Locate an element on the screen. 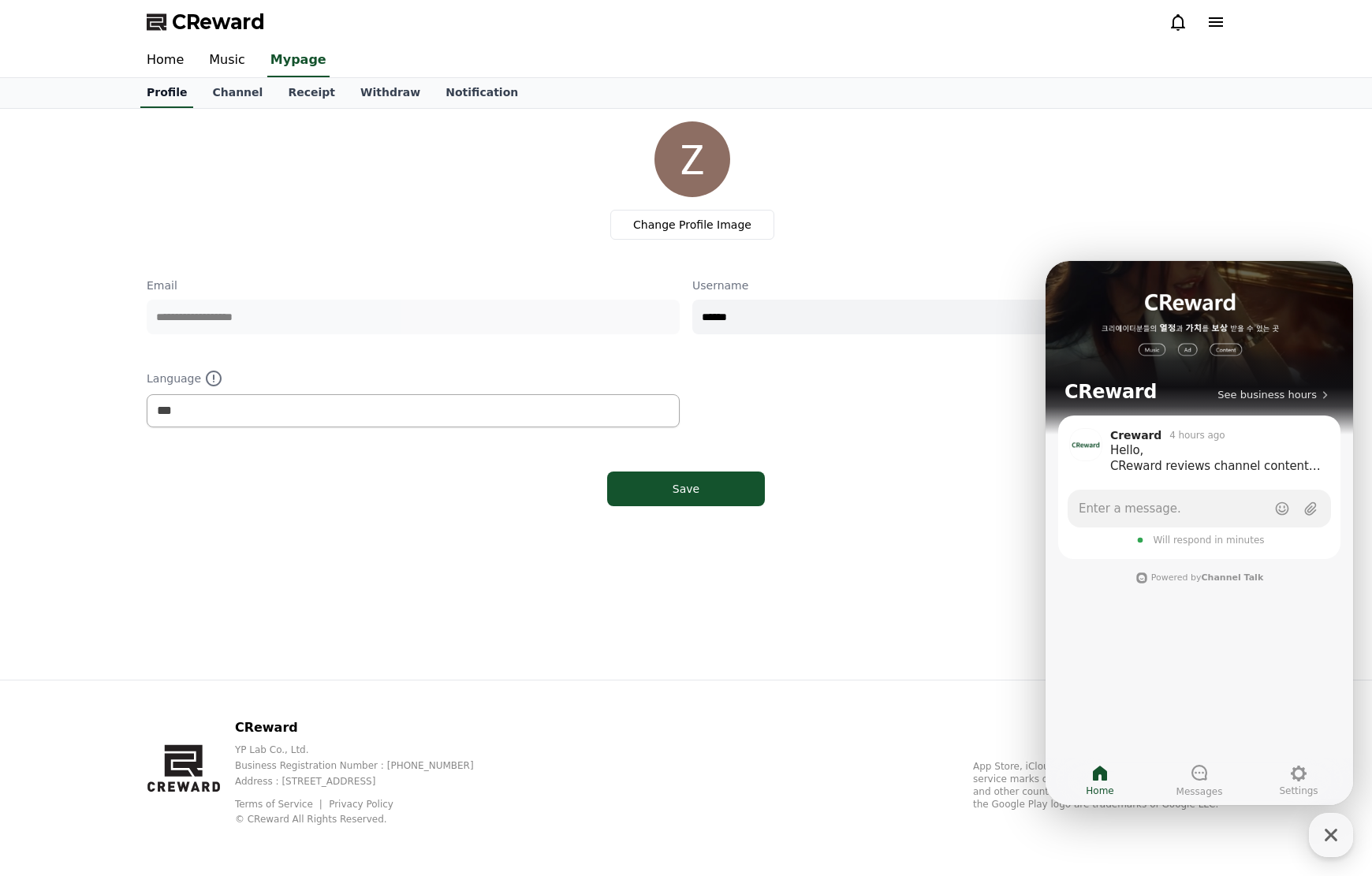  span: Enter a message. is located at coordinates (85, 248).